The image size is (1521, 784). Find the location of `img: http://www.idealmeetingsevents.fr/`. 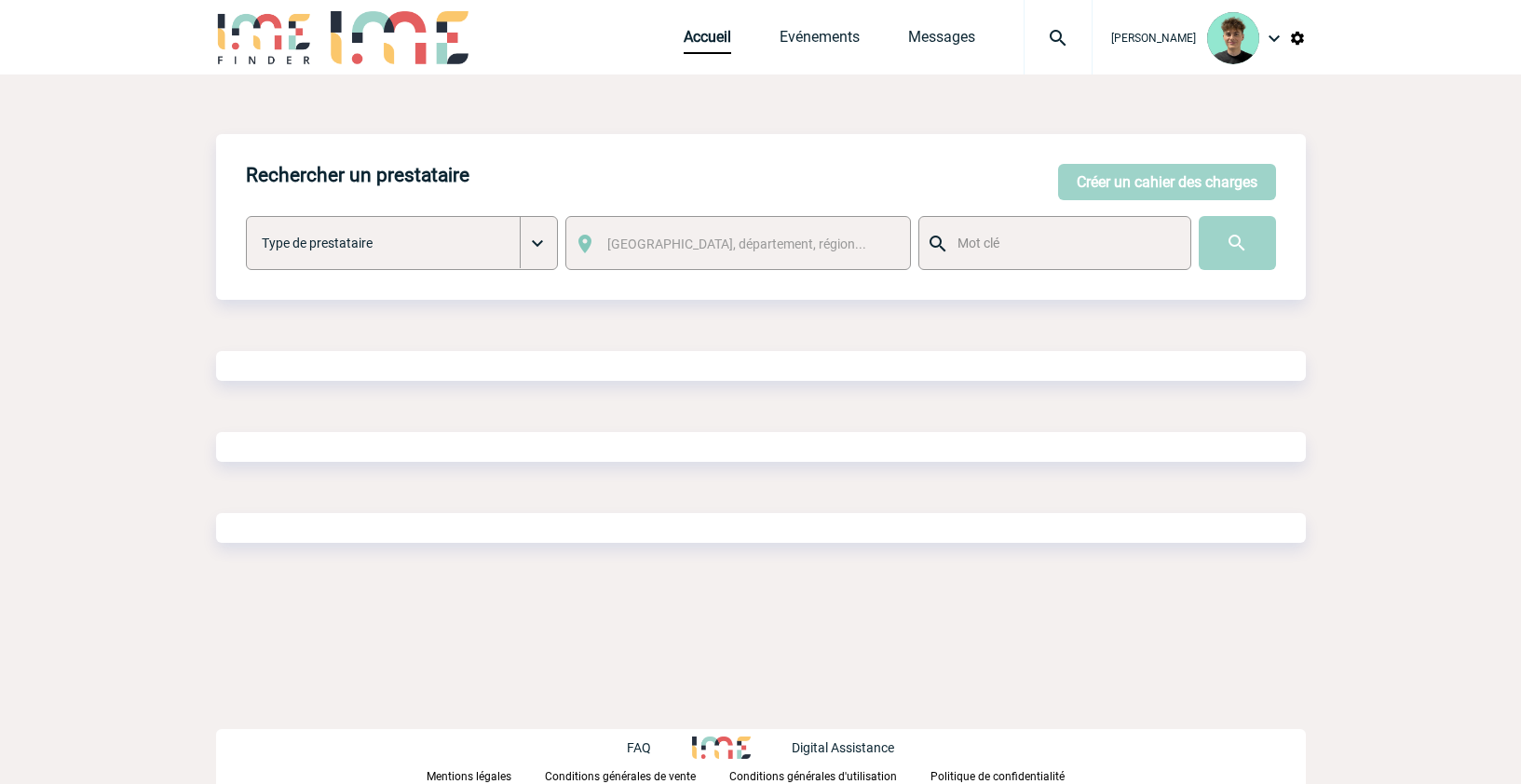

img: http://www.idealmeetingsevents.fr/ is located at coordinates (721, 748).